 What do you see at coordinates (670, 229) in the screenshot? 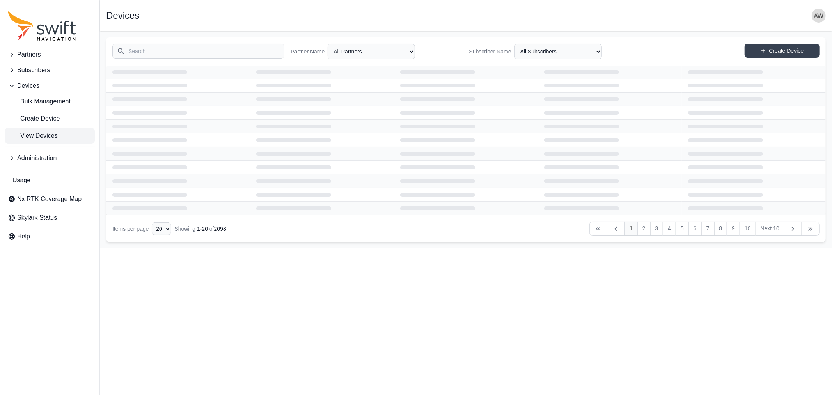
I see `a: 4` at bounding box center [670, 229].